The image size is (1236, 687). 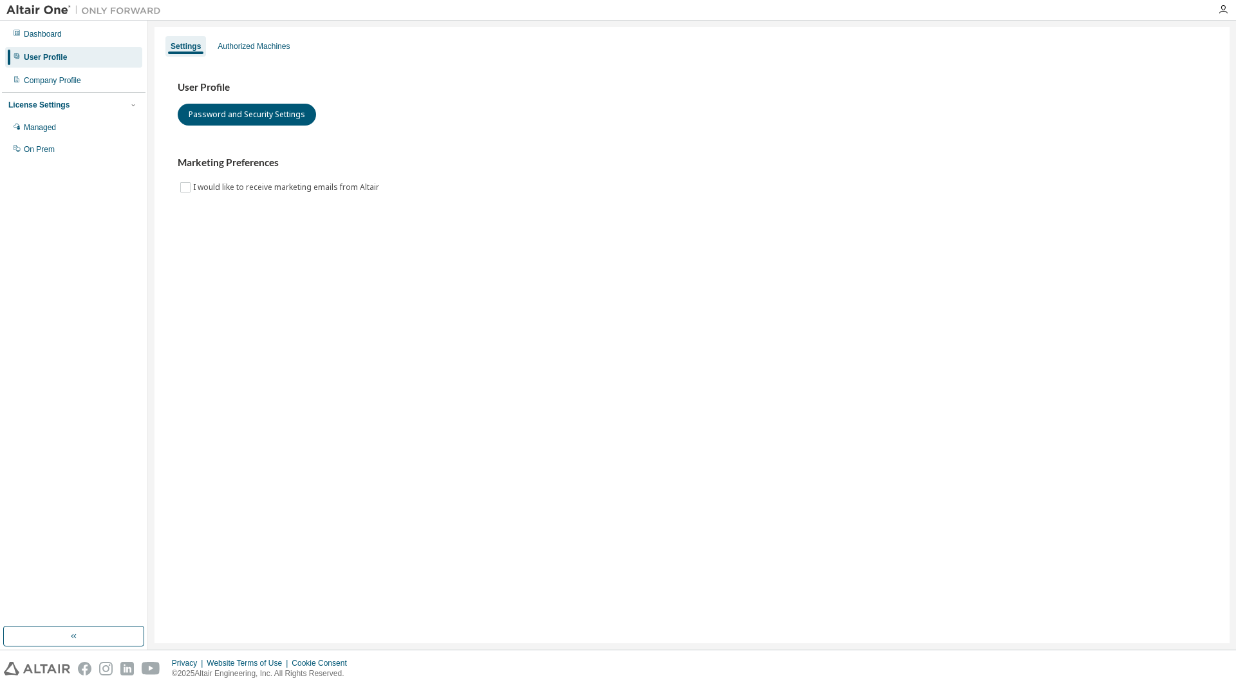 What do you see at coordinates (84, 668) in the screenshot?
I see `img: facebook.svg` at bounding box center [84, 668].